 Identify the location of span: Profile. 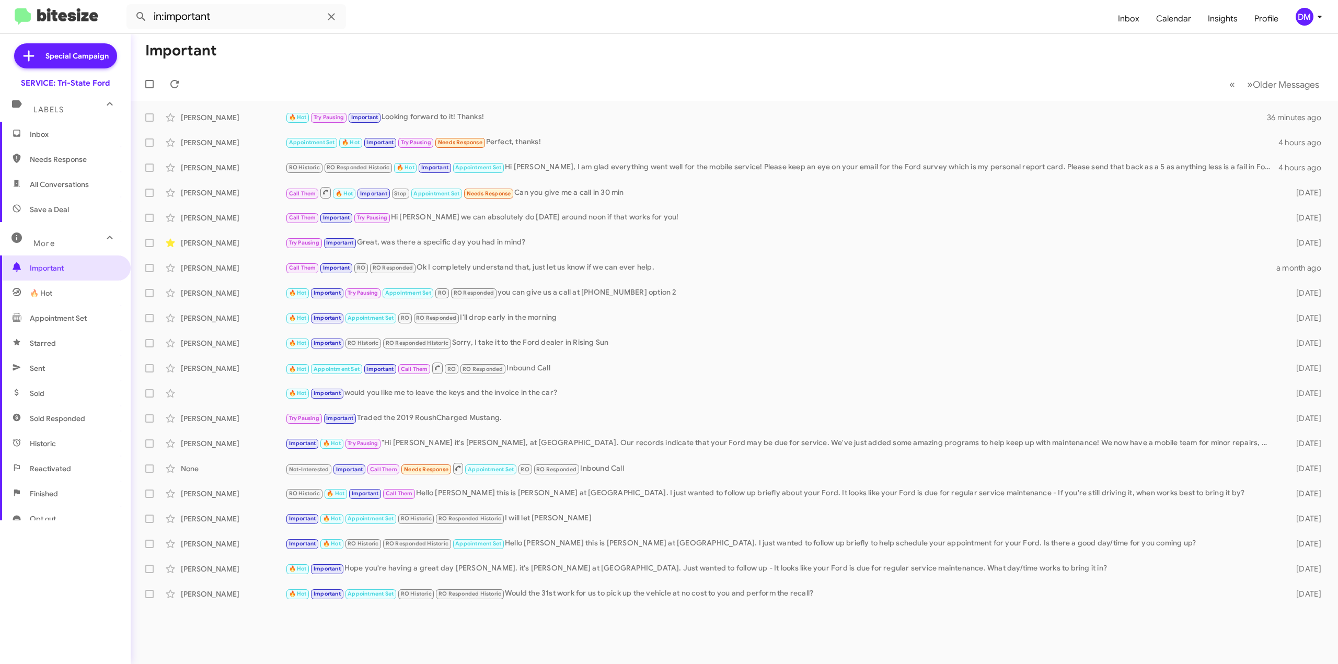
(1267, 19).